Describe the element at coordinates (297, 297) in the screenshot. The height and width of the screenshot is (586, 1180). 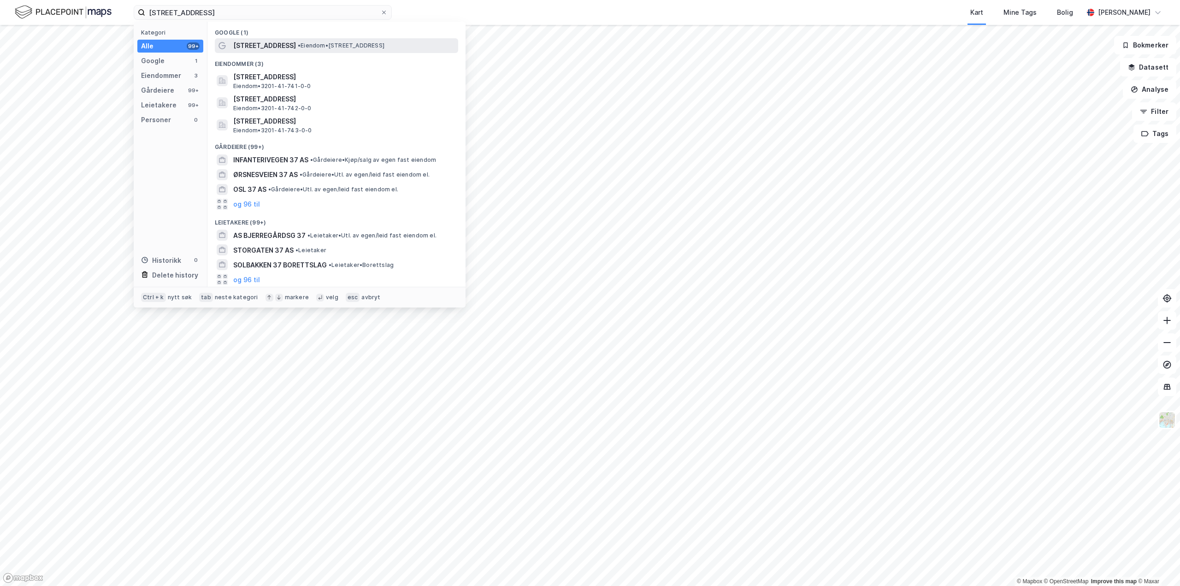
I see `div: markere` at that location.